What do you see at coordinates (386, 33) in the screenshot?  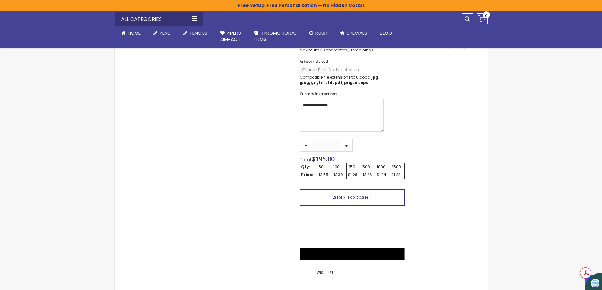 I see `span: Blog` at bounding box center [386, 33].